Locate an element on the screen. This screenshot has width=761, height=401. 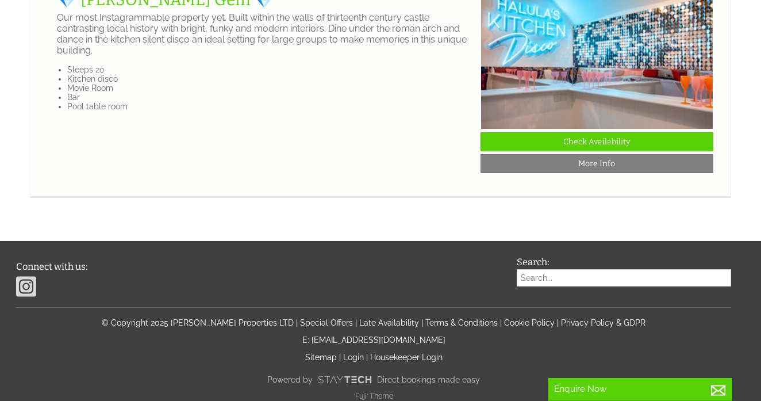
input: Search... is located at coordinates (624, 278).